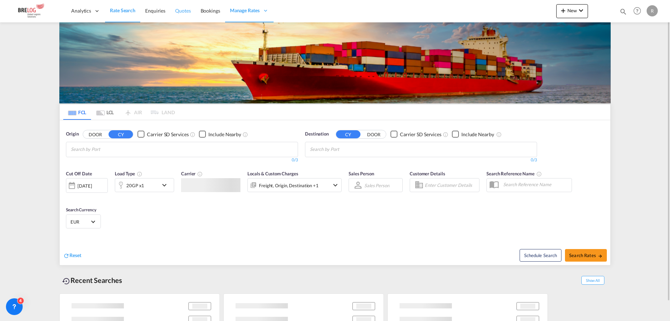 The image size is (670, 321). Describe the element at coordinates (273, 173) in the screenshot. I see `span: Locals & Custom Charges` at that location.